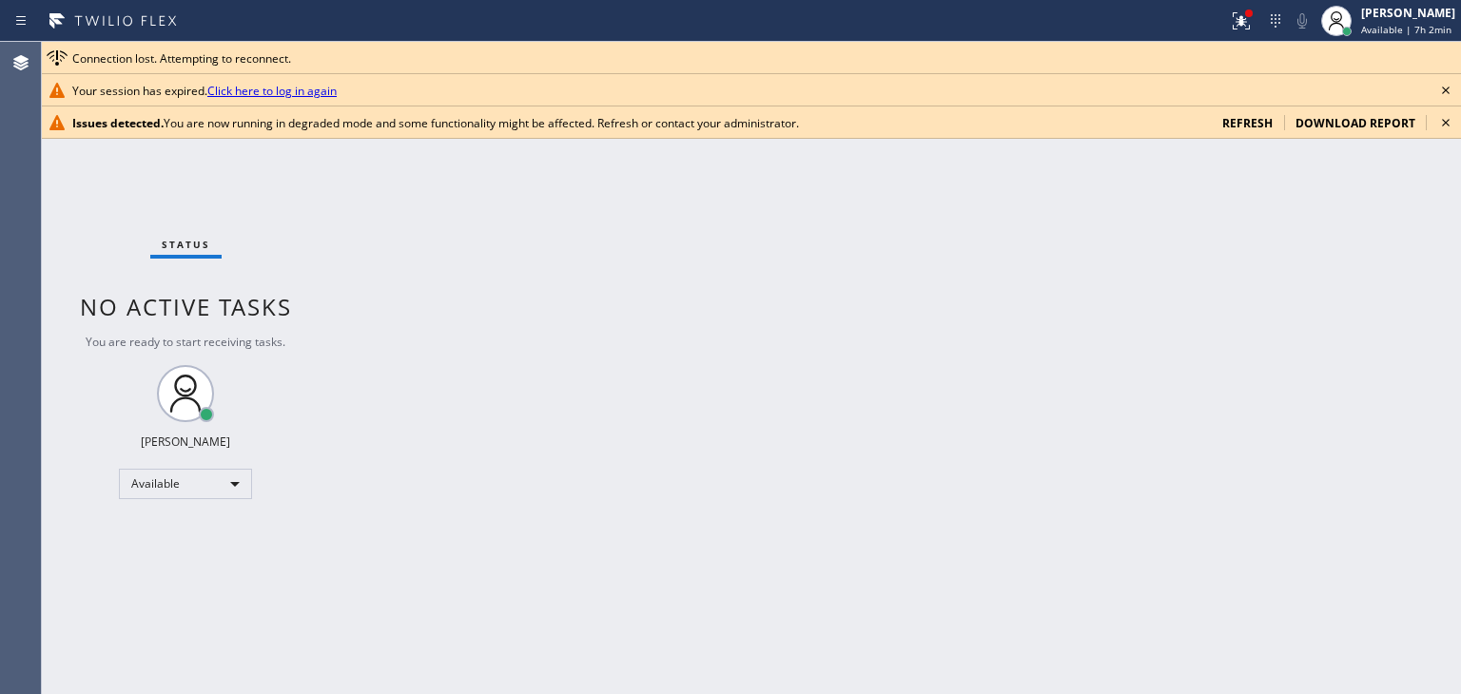 The image size is (1461, 694). Describe the element at coordinates (185, 306) in the screenshot. I see `span: No active tasks` at that location.